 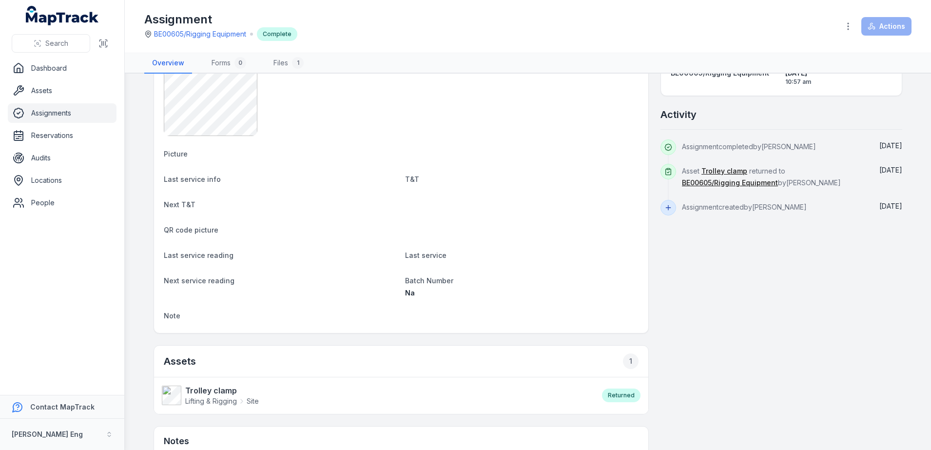 I want to click on a: Assets, so click(x=62, y=91).